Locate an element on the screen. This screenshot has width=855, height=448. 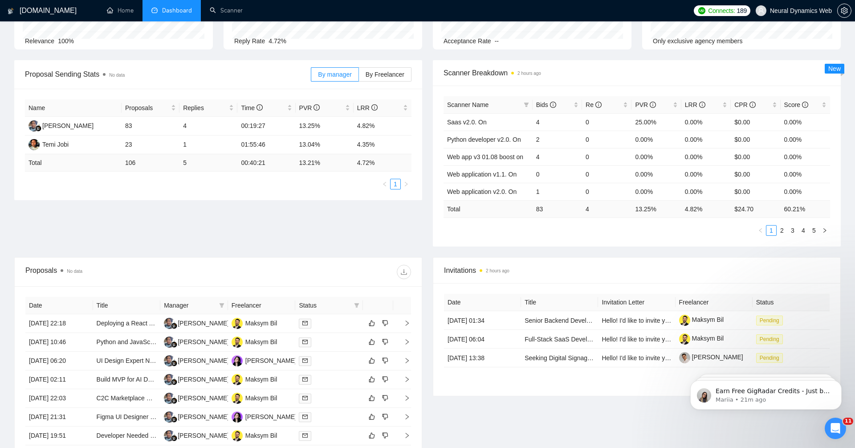
a: Web application v2.0. On is located at coordinates (482, 192).